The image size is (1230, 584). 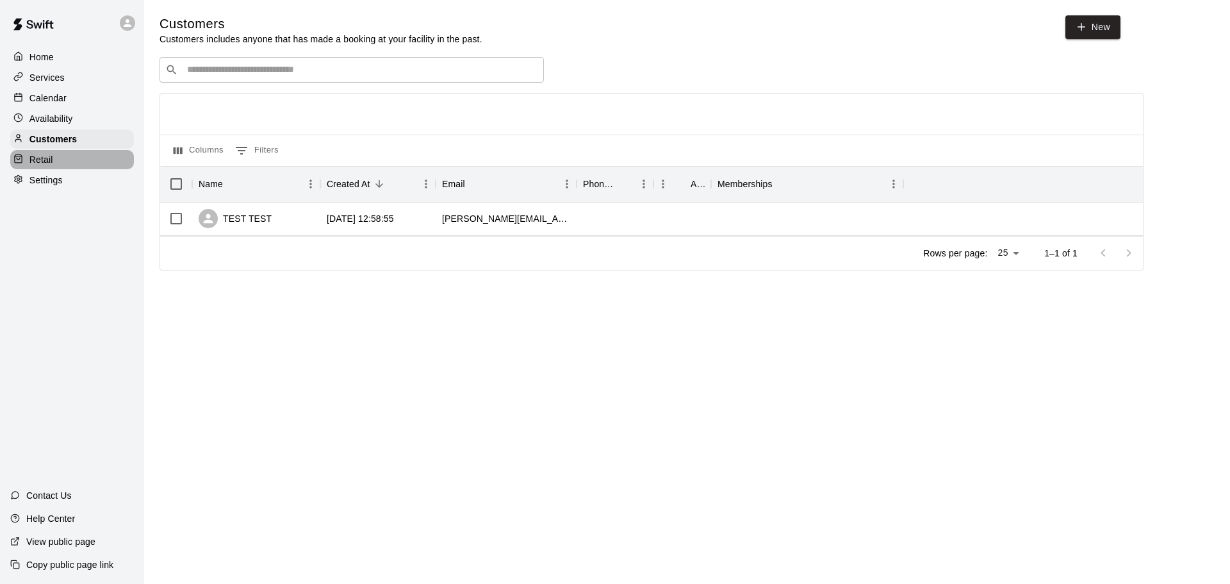 What do you see at coordinates (41, 160) in the screenshot?
I see `p: Retail` at bounding box center [41, 160].